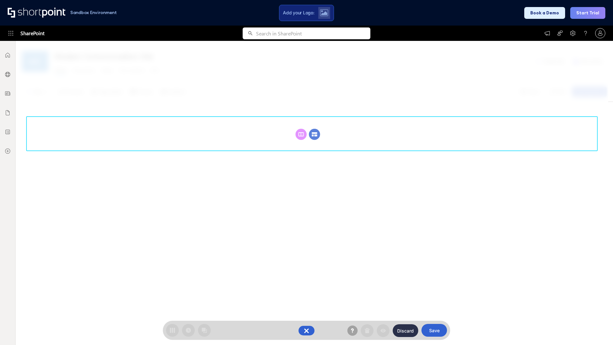 This screenshot has height=345, width=613. What do you see at coordinates (93, 12) in the screenshot?
I see `h1: Sandbox Environment` at bounding box center [93, 12].